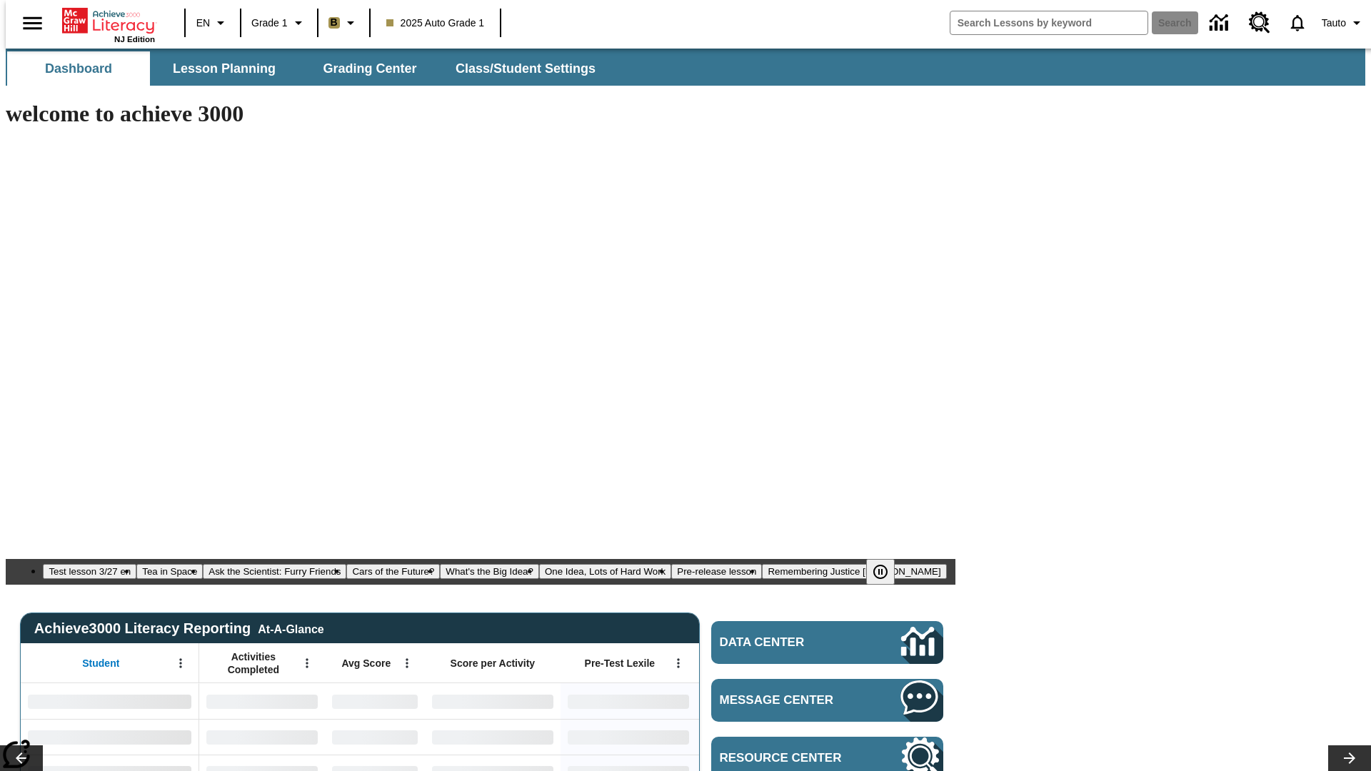 The width and height of the screenshot is (1371, 771). Describe the element at coordinates (366, 663) in the screenshot. I see `span: Avg Score` at that location.